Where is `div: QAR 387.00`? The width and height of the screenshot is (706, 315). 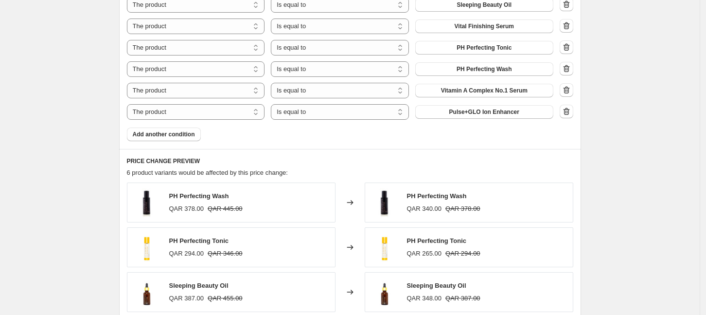 div: QAR 387.00 is located at coordinates (187, 298).